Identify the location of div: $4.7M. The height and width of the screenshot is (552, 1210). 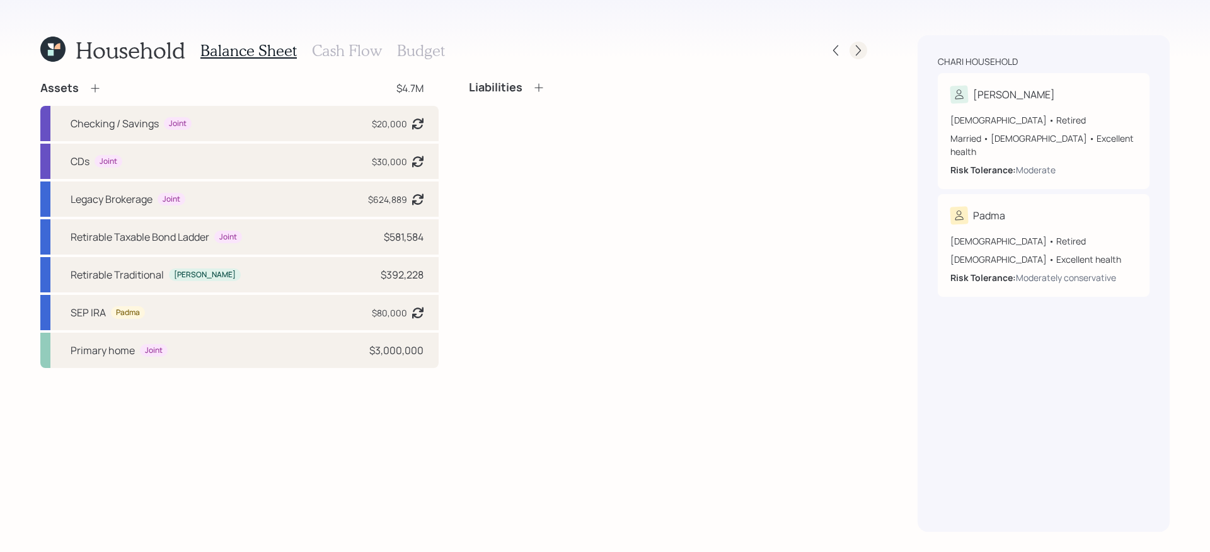
(410, 88).